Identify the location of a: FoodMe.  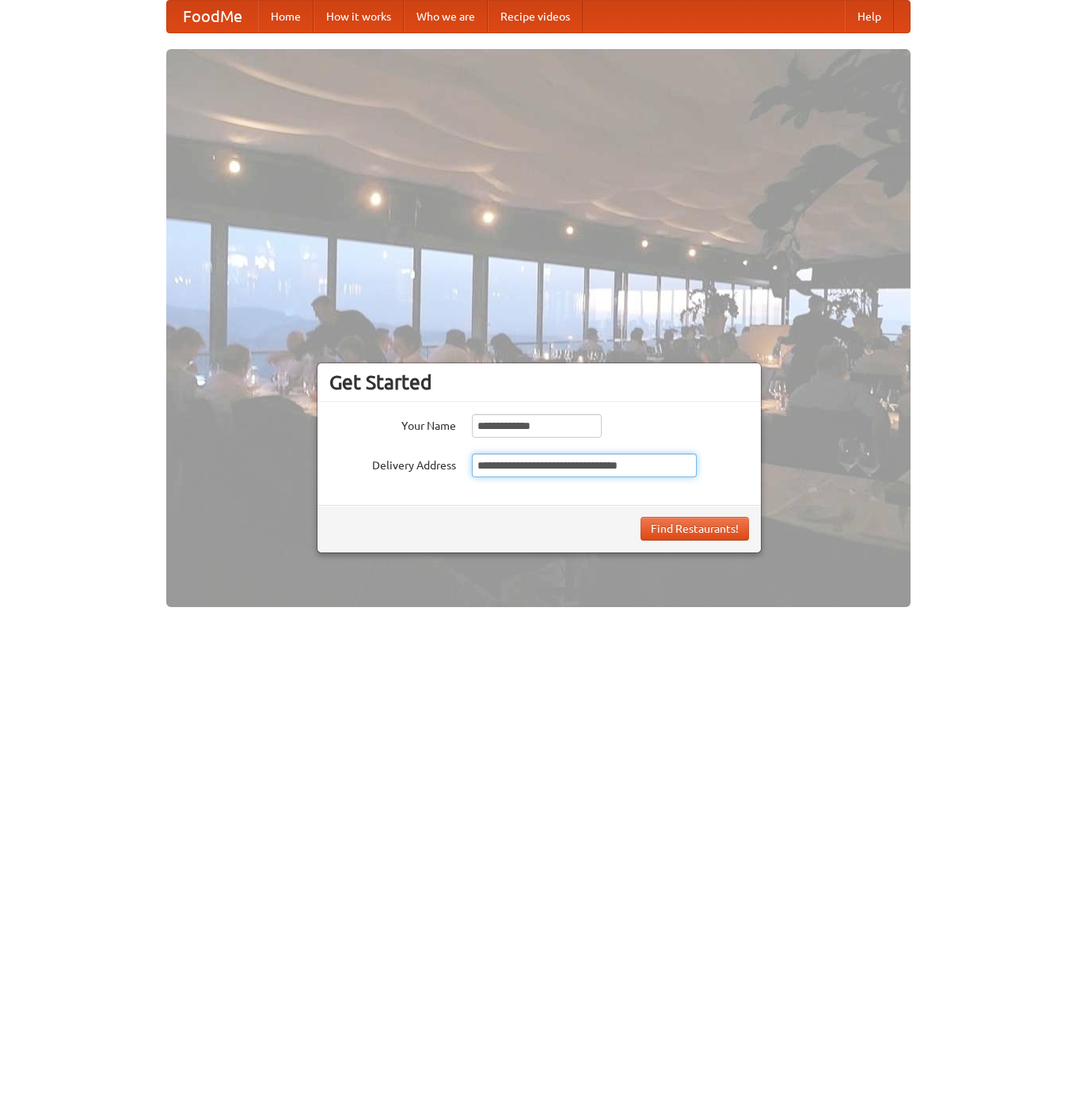
(212, 16).